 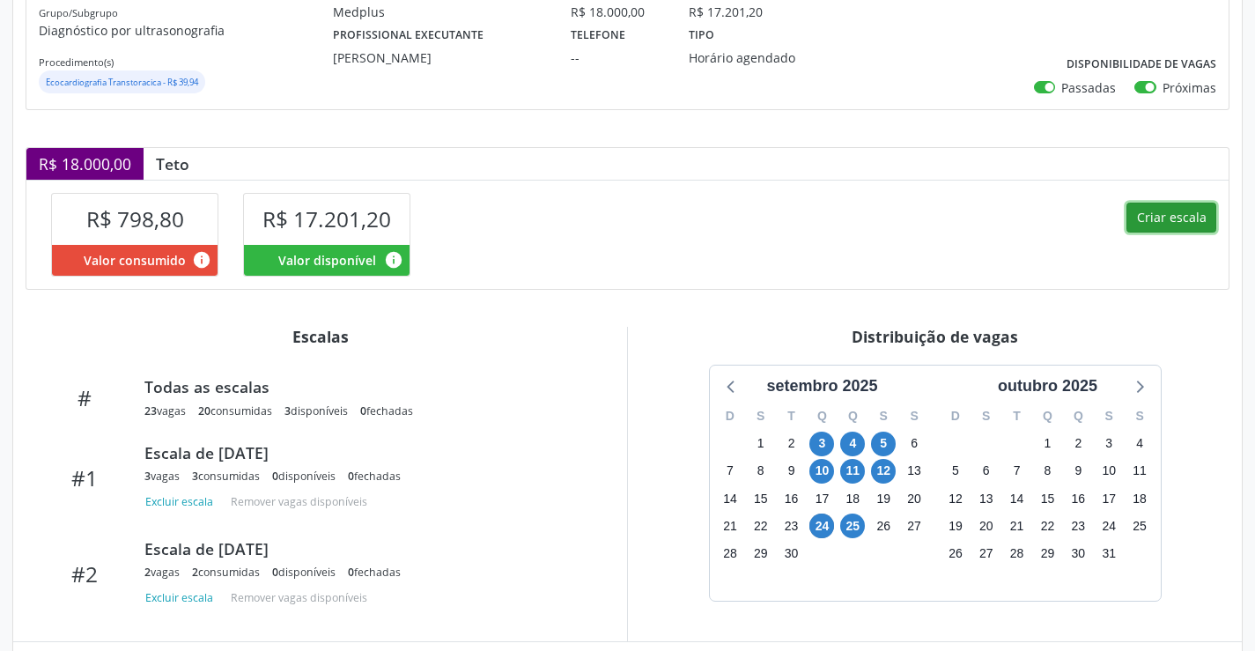 I want to click on span: terça-feira, 7 de outubro de 2025, so click(x=1017, y=471).